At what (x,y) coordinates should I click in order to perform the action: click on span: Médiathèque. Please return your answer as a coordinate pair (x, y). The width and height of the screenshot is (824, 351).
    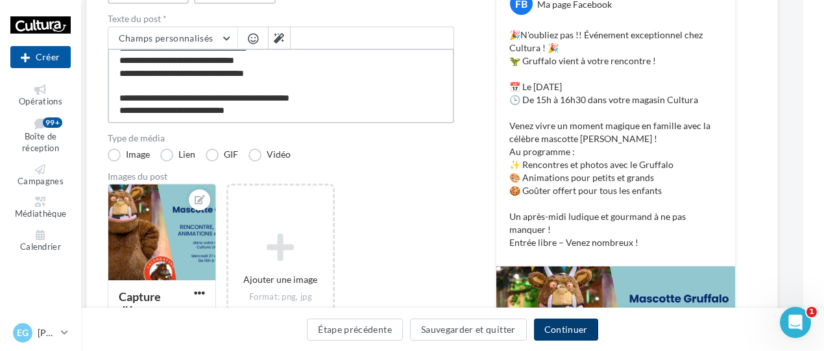
    Looking at the image, I should click on (41, 214).